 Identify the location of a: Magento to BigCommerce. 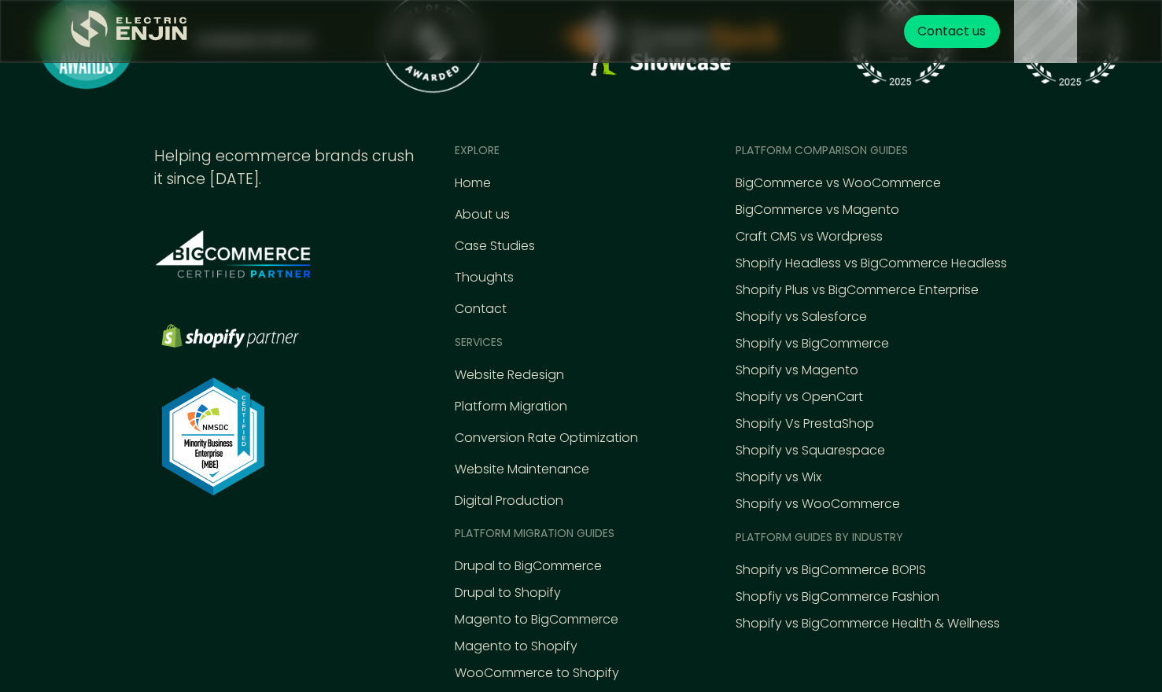
(536, 620).